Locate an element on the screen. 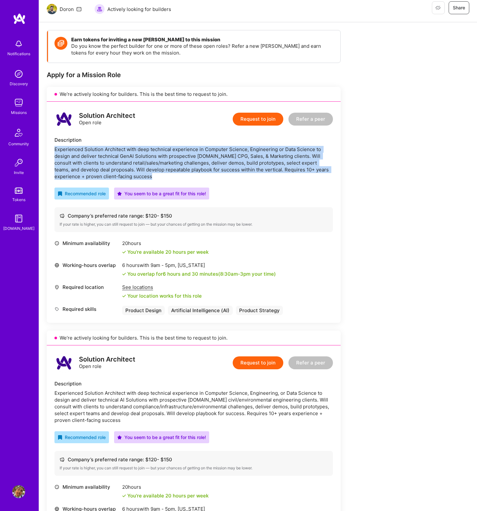 This screenshot has width=477, height=511. button: Share is located at coordinates (459, 8).